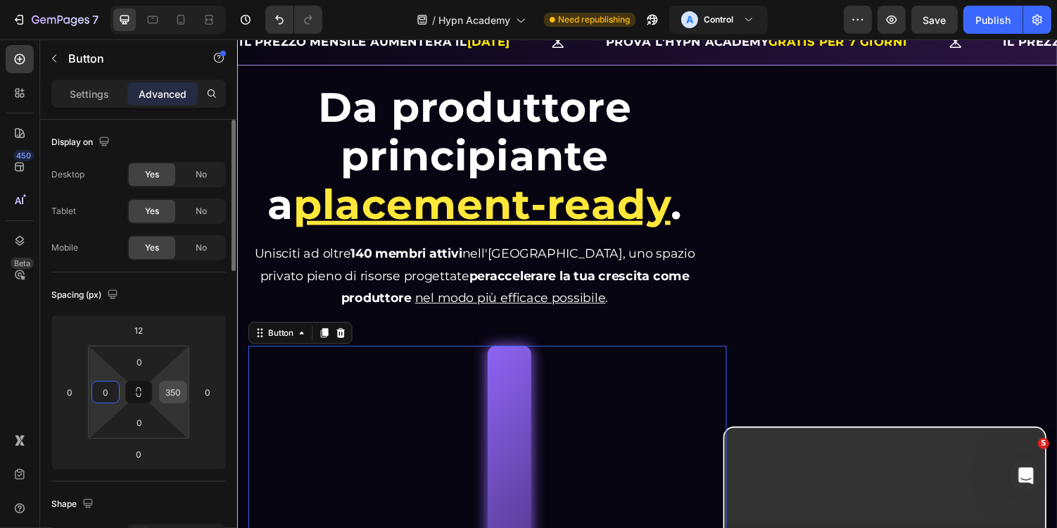 This screenshot has height=528, width=1057. I want to click on strong: 140 membri attivi, so click(174, 220).